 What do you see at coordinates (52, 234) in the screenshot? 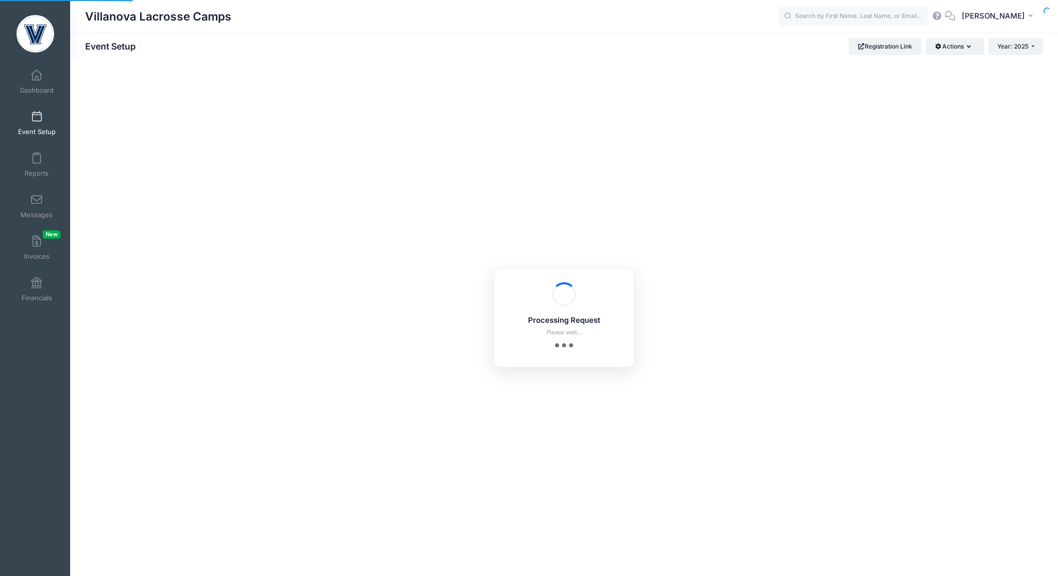
I see `span: New` at bounding box center [52, 234].